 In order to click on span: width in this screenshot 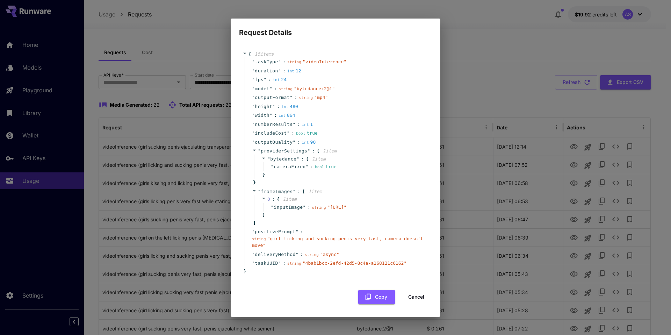, I will do `click(262, 115)`.